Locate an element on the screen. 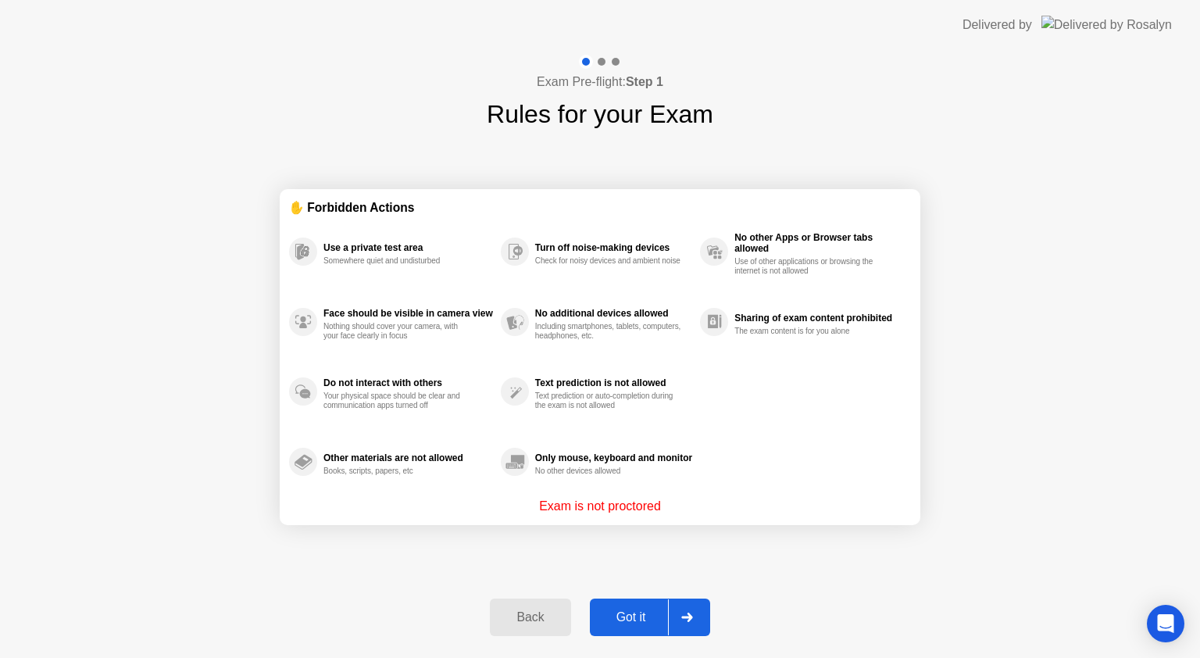  div: Do not interact with others is located at coordinates (408, 383).